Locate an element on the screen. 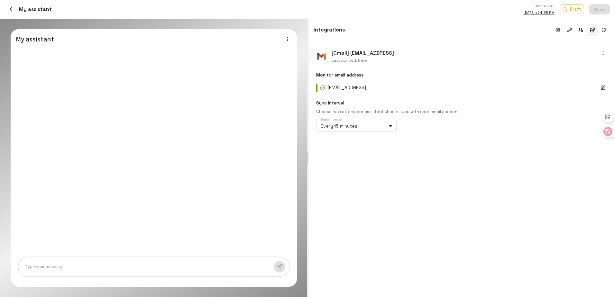 This screenshot has width=615, height=297. label: Sync interval is located at coordinates (332, 119).